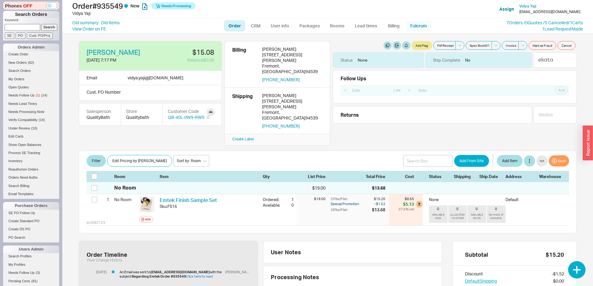 The width and height of the screenshot is (593, 286). What do you see at coordinates (125, 200) in the screenshot?
I see `div: No Room` at bounding box center [125, 200].